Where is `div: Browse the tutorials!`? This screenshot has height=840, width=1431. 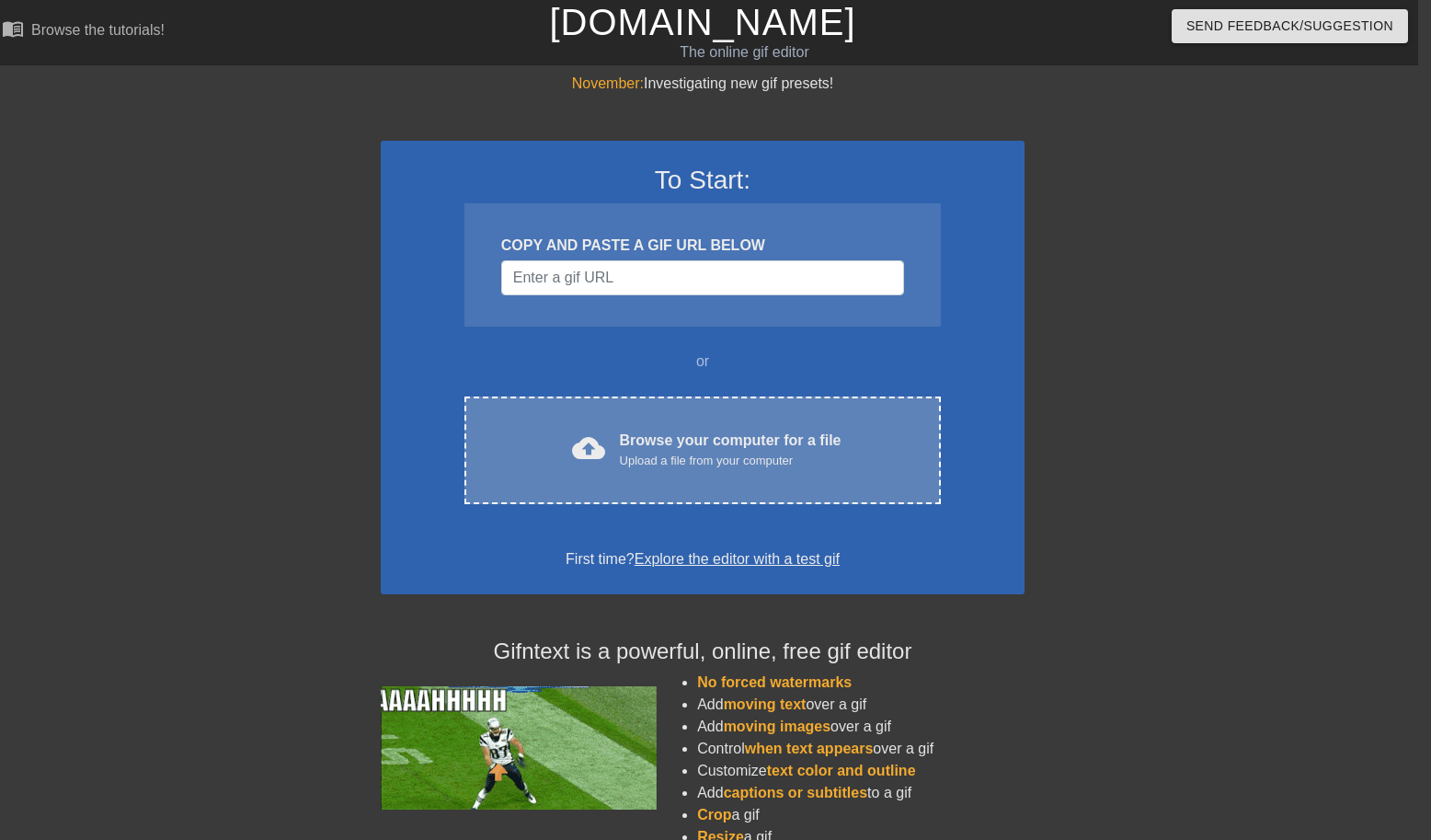
div: Browse the tutorials! is located at coordinates (97, 29).